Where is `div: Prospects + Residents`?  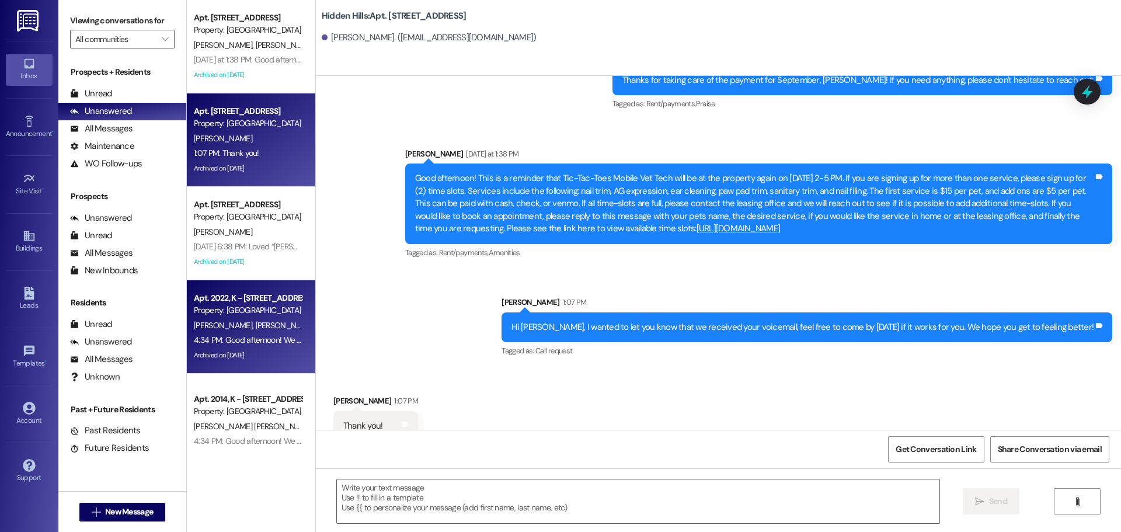 div: Prospects + Residents is located at coordinates (122, 72).